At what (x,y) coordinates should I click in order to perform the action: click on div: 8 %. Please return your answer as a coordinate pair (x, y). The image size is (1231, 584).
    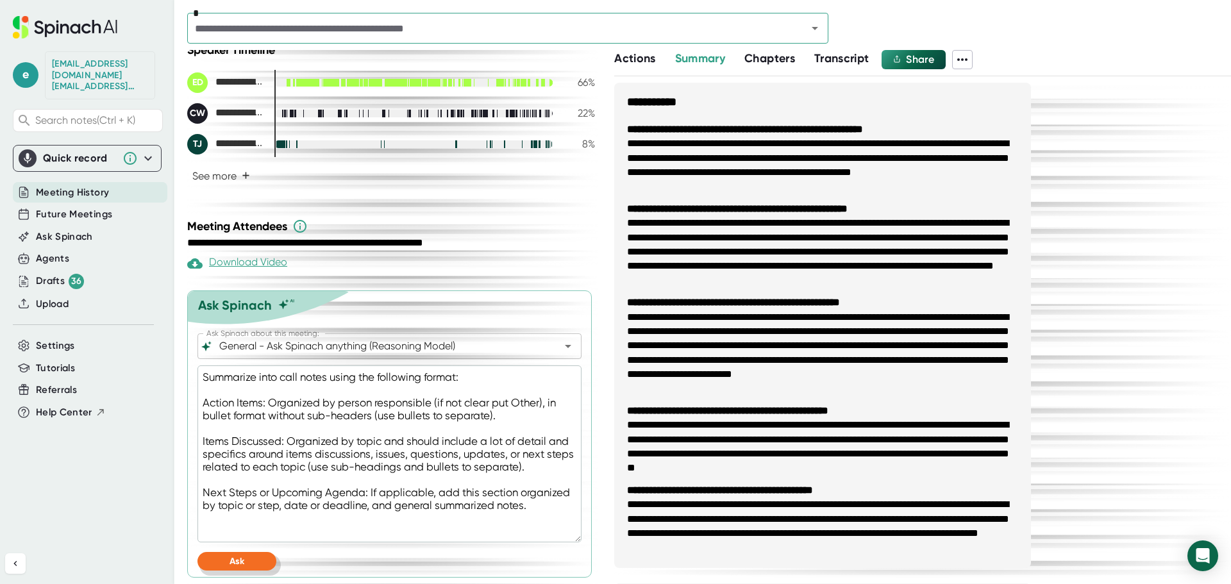
    Looking at the image, I should click on (579, 144).